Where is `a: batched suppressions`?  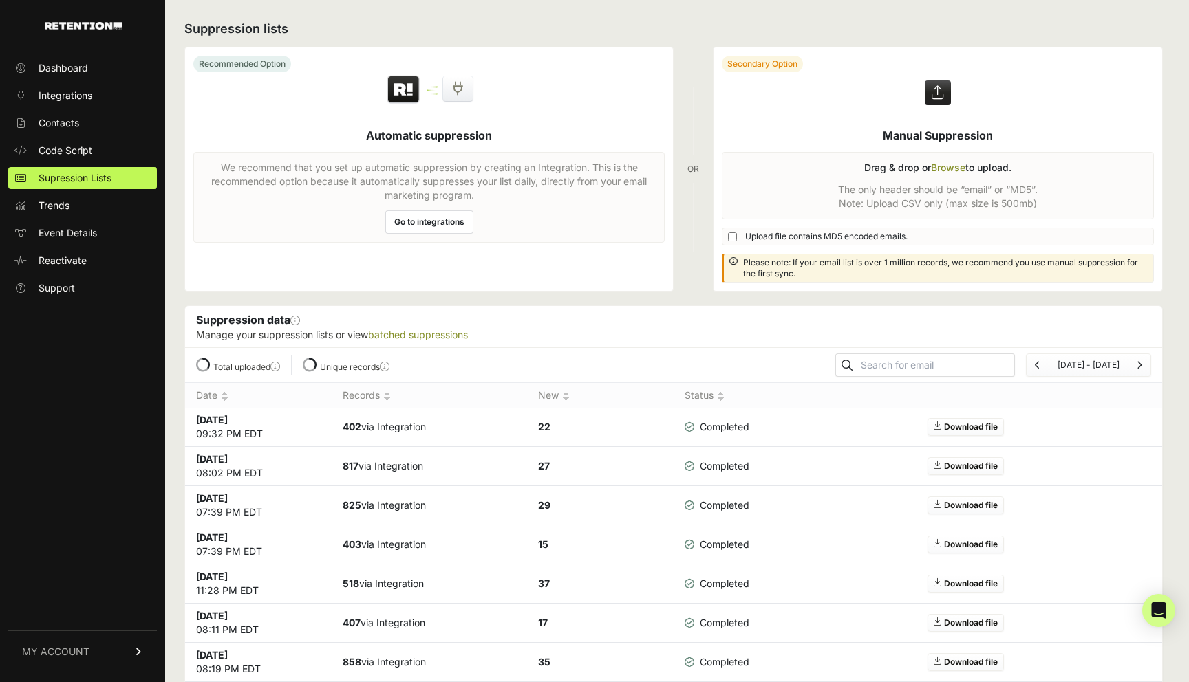
a: batched suppressions is located at coordinates (417, 334).